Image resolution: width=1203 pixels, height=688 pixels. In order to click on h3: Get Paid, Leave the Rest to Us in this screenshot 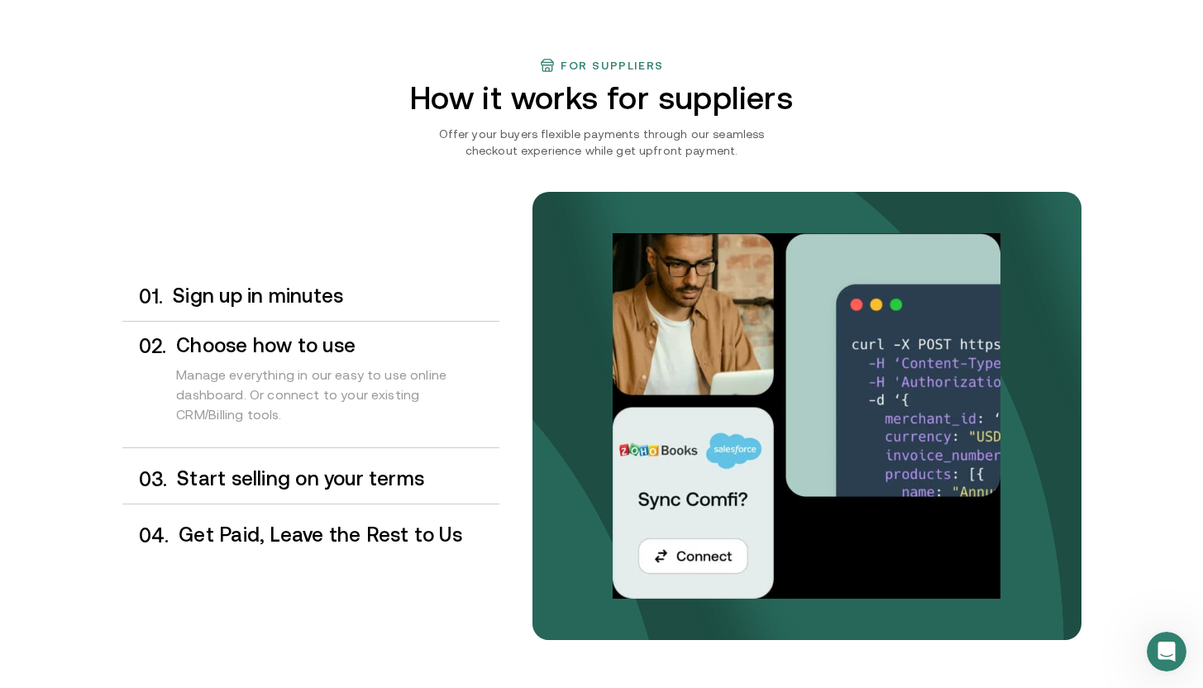, I will do `click(338, 535)`.